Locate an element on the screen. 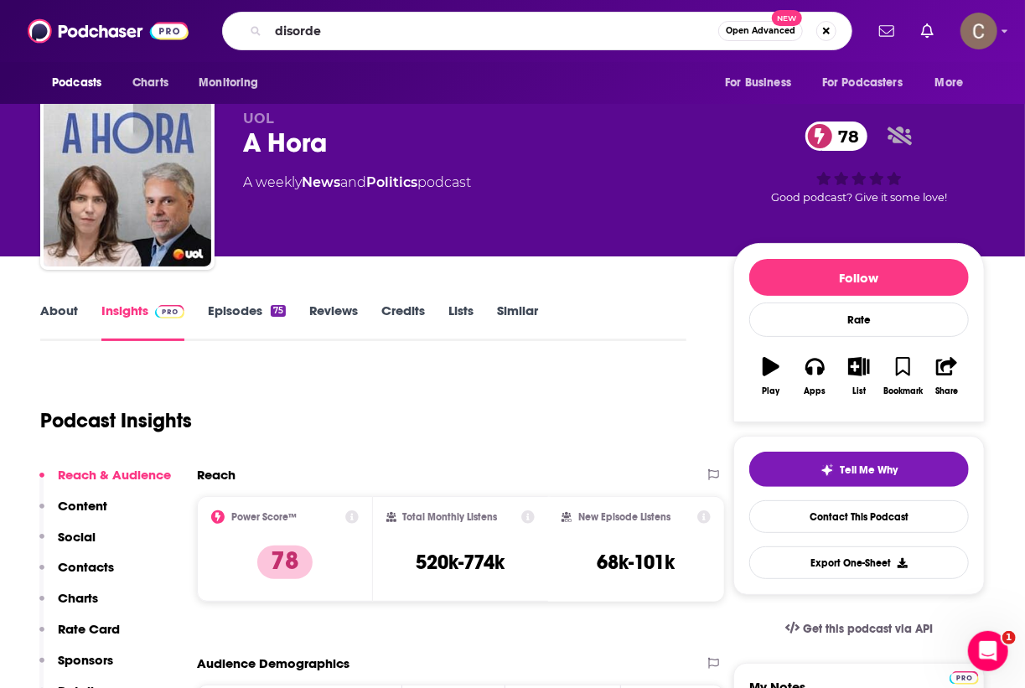  a: Similar is located at coordinates (517, 322).